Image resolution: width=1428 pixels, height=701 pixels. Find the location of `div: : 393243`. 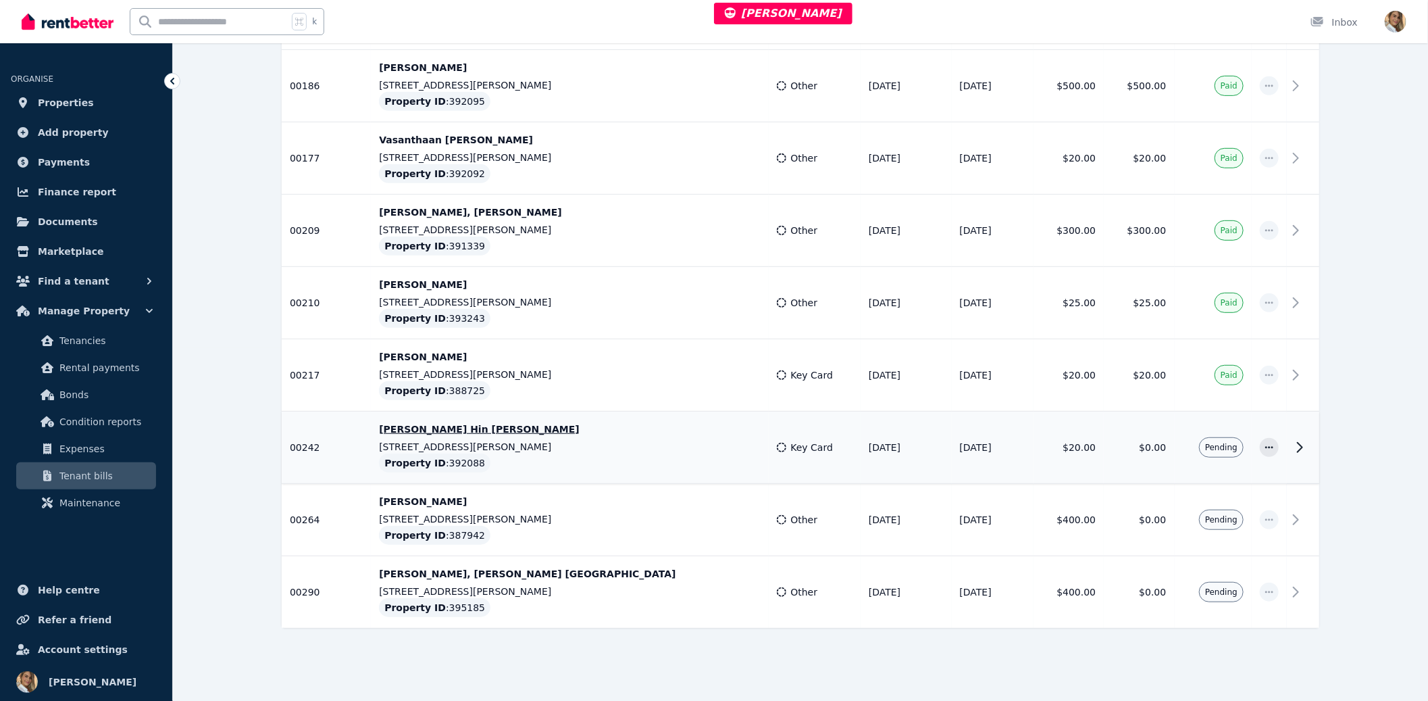

div: : 393243 is located at coordinates (434, 318).